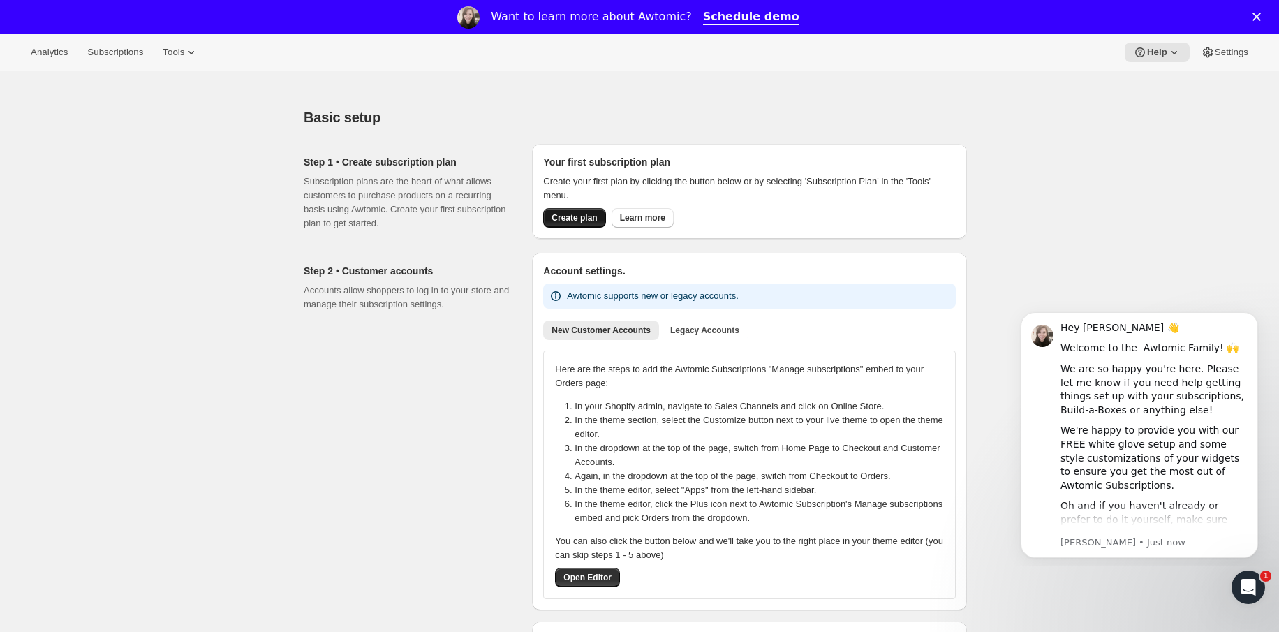 This screenshot has width=1279, height=632. What do you see at coordinates (763, 427) in the screenshot?
I see `li: In the theme section, select the Customize button next to your live theme to open the theme editor.` at bounding box center [763, 427].